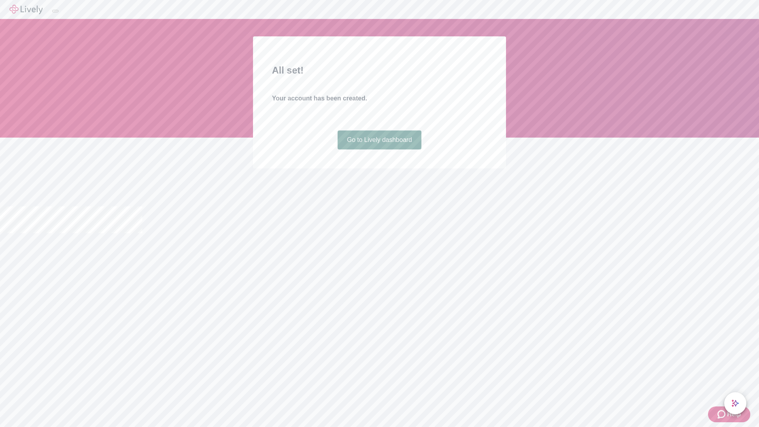  What do you see at coordinates (55, 11) in the screenshot?
I see `button: Log out` at bounding box center [55, 11].